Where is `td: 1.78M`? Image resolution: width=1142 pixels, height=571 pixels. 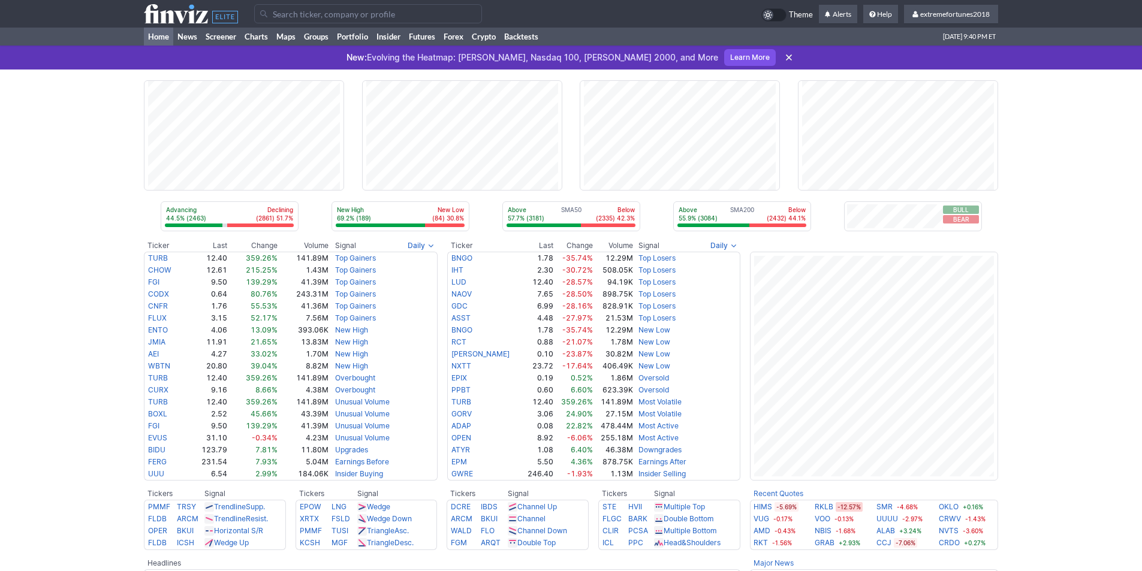
td: 1.78M is located at coordinates (613, 342).